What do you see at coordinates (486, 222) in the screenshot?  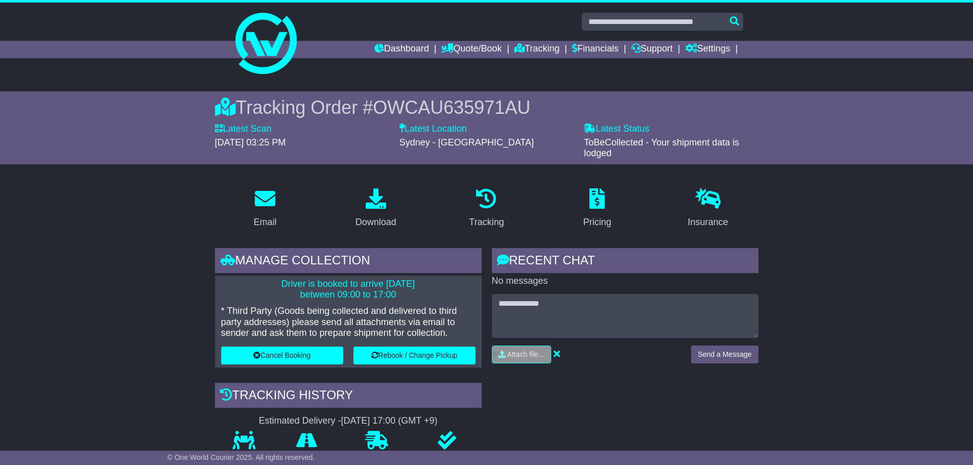 I see `div: Tracking` at bounding box center [486, 222].